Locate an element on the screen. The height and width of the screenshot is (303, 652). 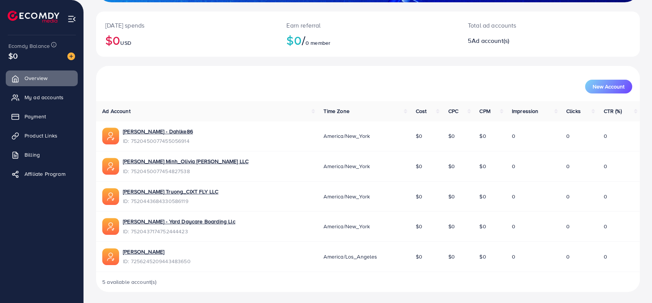
h2: 5 is located at coordinates (527, 41).